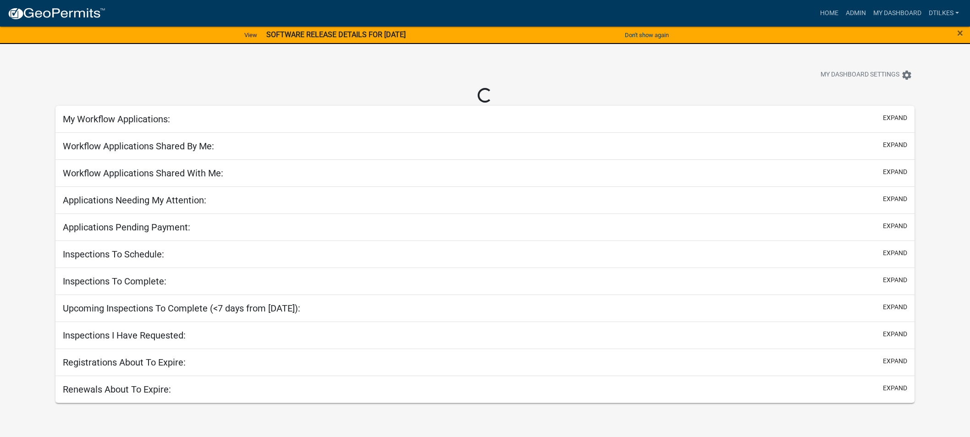 The height and width of the screenshot is (437, 970). I want to click on button: Close, so click(960, 33).